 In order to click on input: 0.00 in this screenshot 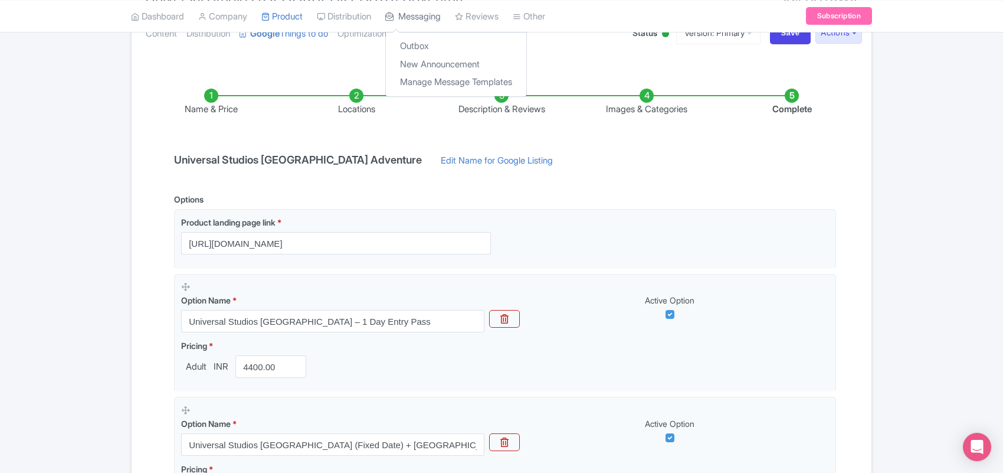, I will do `click(271, 366)`.